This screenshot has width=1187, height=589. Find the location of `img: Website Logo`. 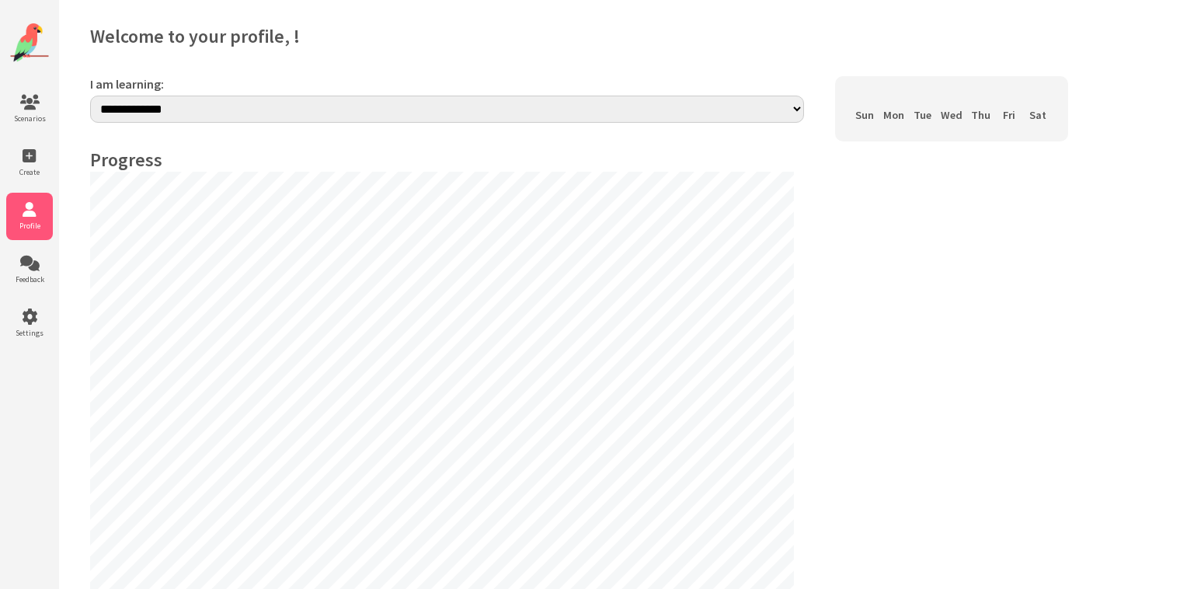

img: Website Logo is located at coordinates (30, 43).